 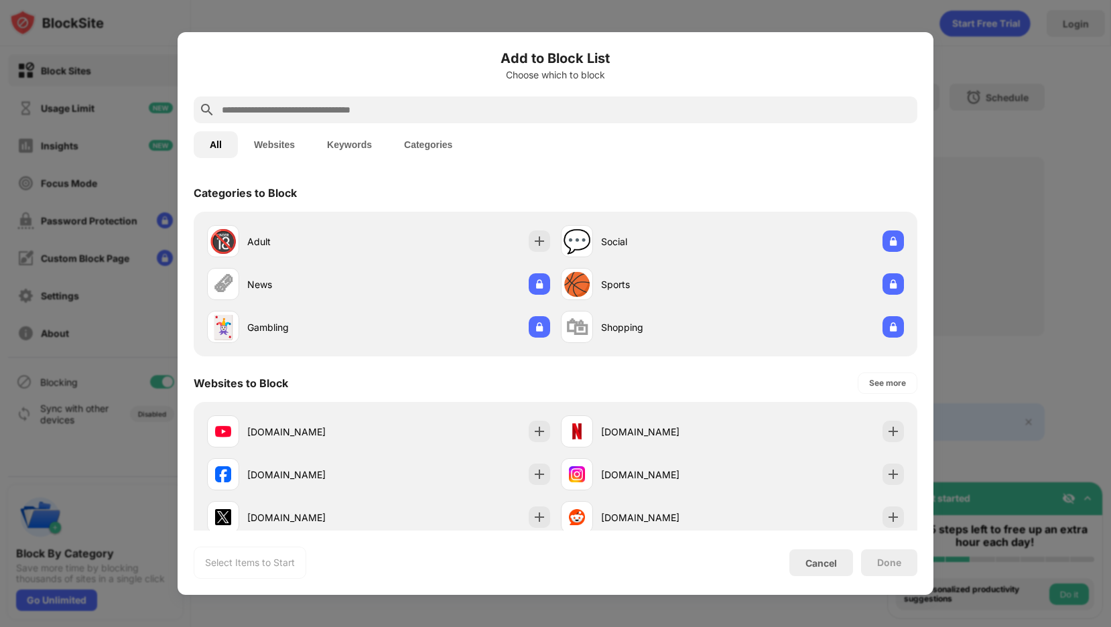 What do you see at coordinates (889, 563) in the screenshot?
I see `div: Done` at bounding box center [889, 563].